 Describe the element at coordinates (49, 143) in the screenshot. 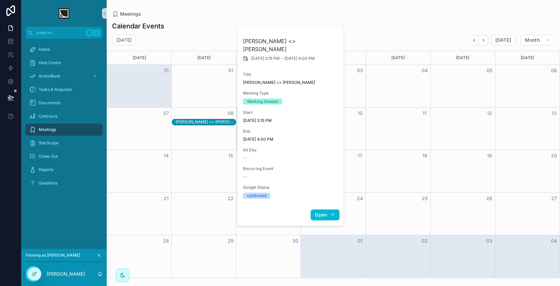

I see `span: StarScope` at that location.